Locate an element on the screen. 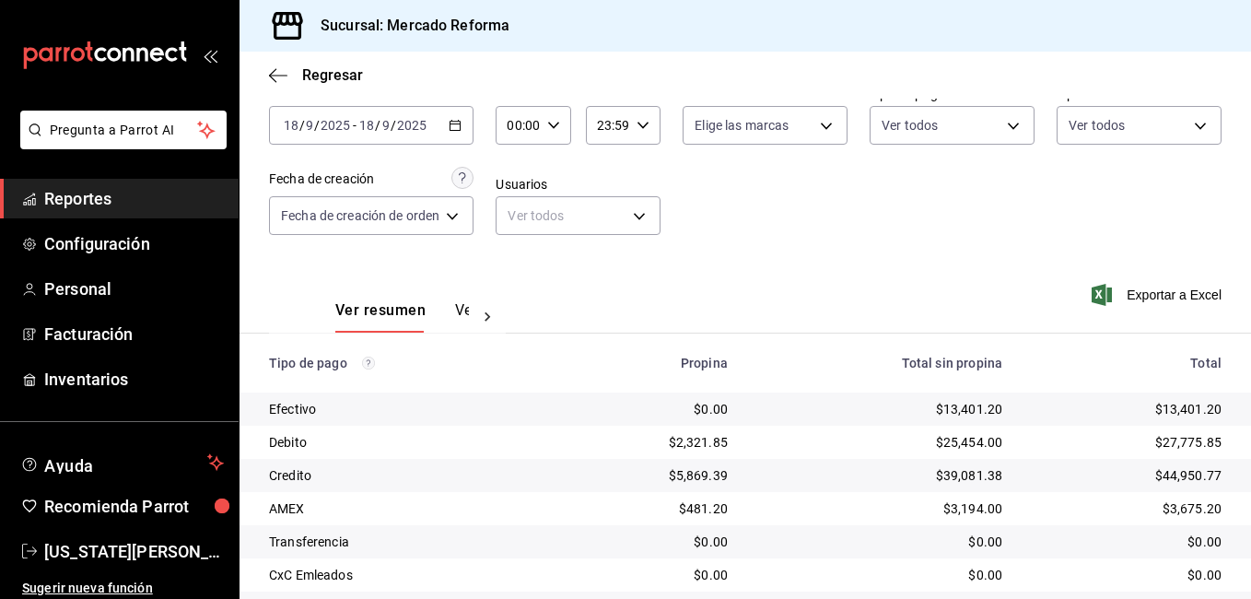 The height and width of the screenshot is (599, 1251). div: $481.20 is located at coordinates (649, 509).